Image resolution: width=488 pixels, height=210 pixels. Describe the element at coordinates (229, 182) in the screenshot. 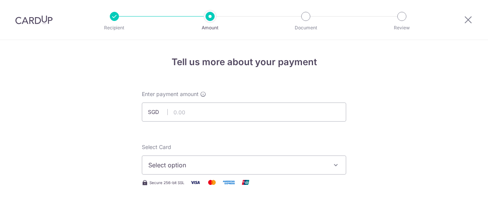

I see `img: American Express` at that location.